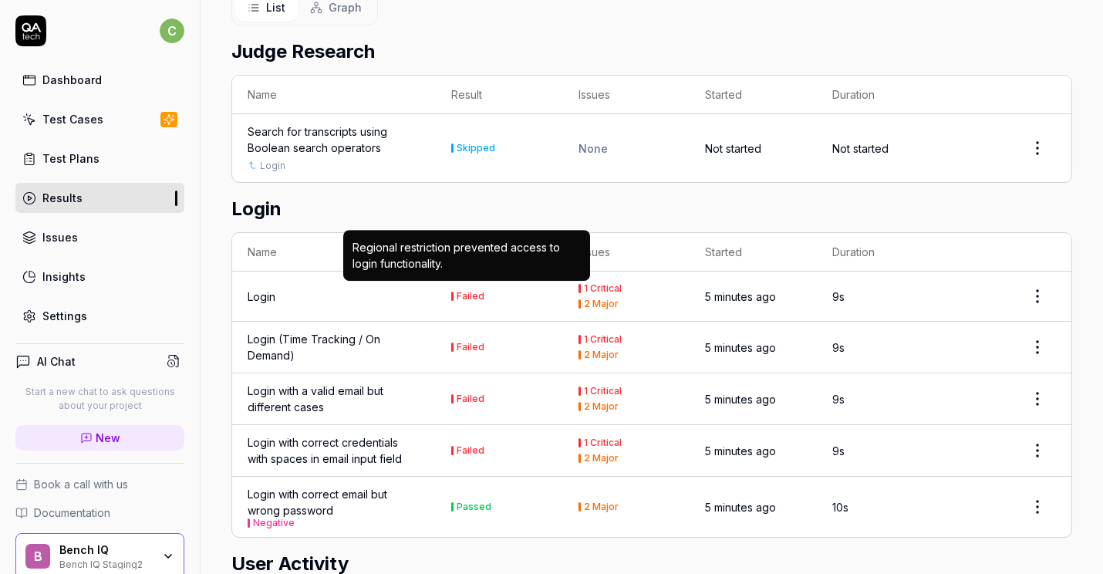  I want to click on div: Skipped, so click(476, 148).